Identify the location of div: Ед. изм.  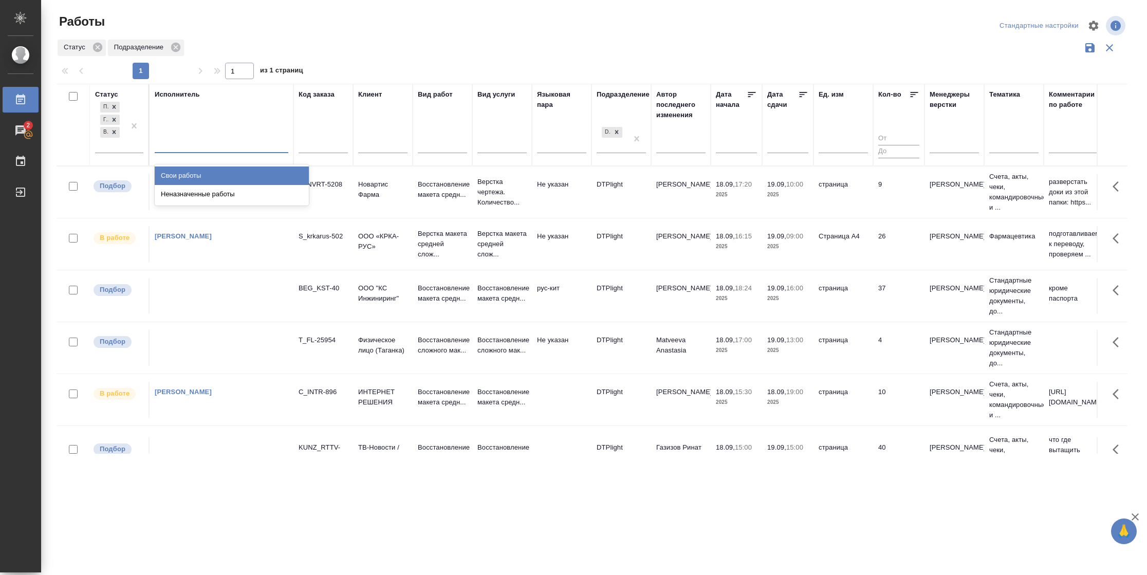
(831, 95).